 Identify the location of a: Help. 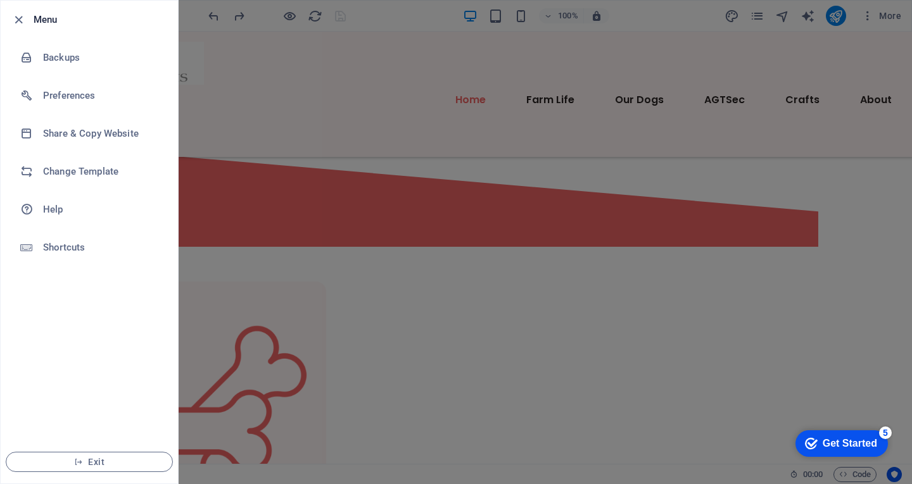
(89, 210).